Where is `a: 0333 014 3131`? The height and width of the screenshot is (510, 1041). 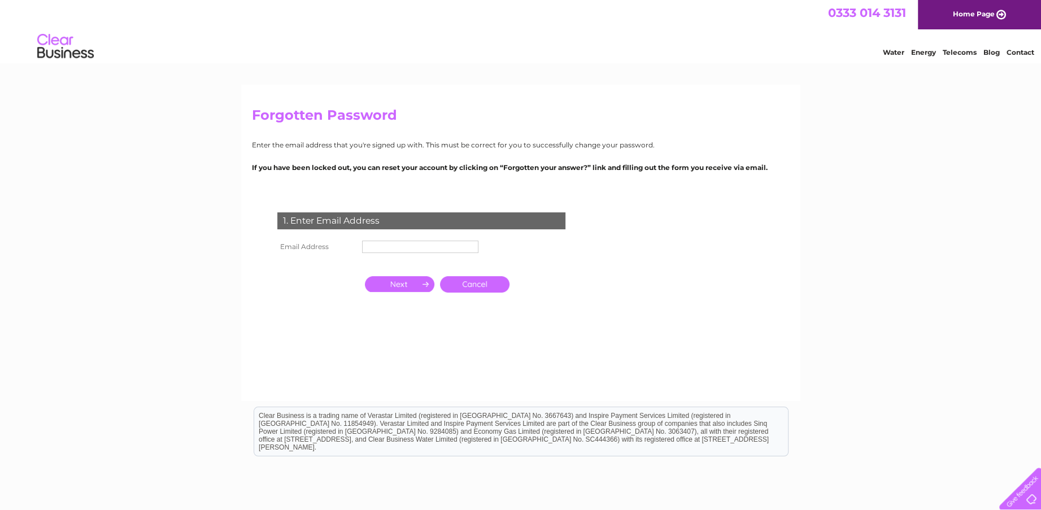 a: 0333 014 3131 is located at coordinates (867, 12).